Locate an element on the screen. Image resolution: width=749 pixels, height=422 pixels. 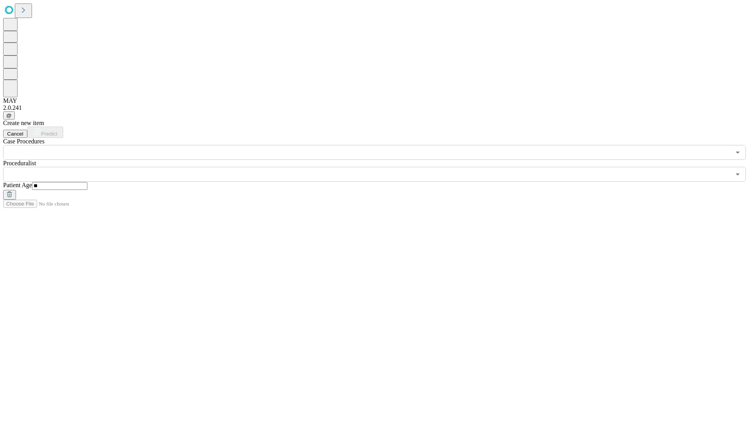
span: Patient Age is located at coordinates (18, 185).